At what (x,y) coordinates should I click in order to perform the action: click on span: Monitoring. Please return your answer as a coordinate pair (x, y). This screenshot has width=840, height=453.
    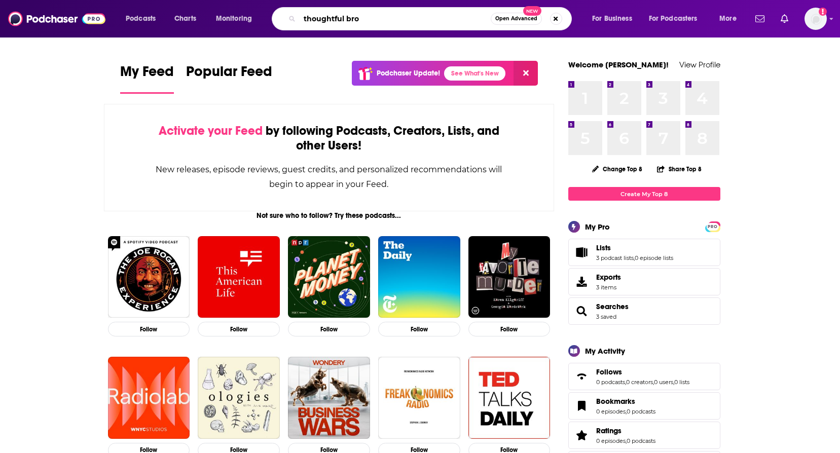
    Looking at the image, I should click on (234, 19).